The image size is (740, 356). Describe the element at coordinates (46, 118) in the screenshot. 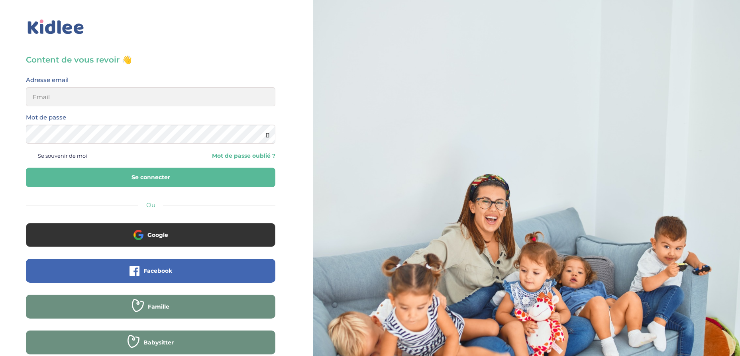

I see `label: Mot de passe` at that location.